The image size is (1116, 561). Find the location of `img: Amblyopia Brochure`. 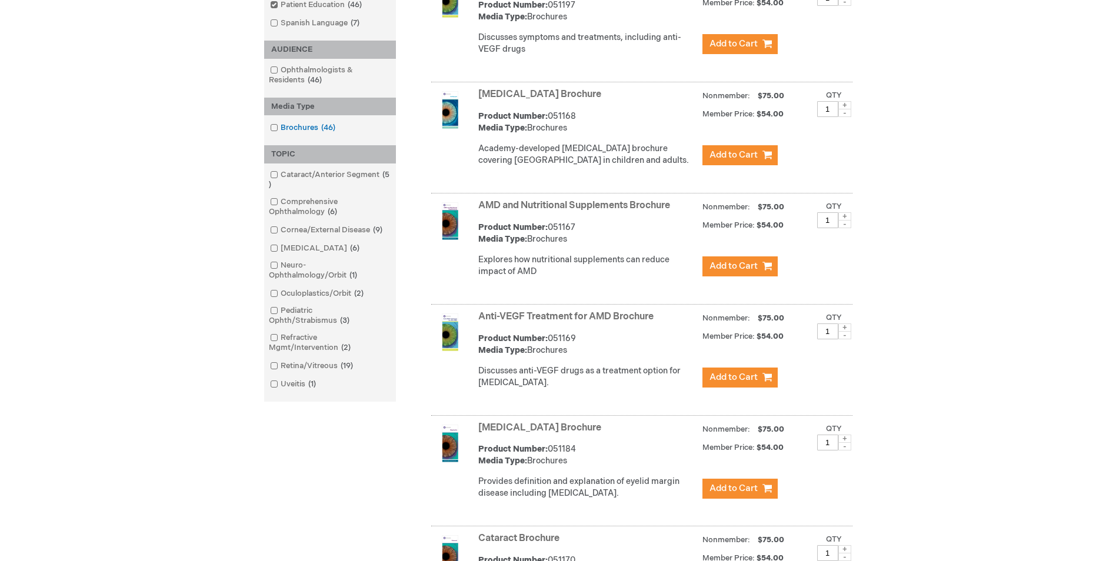

img: Amblyopia Brochure is located at coordinates (450, 110).